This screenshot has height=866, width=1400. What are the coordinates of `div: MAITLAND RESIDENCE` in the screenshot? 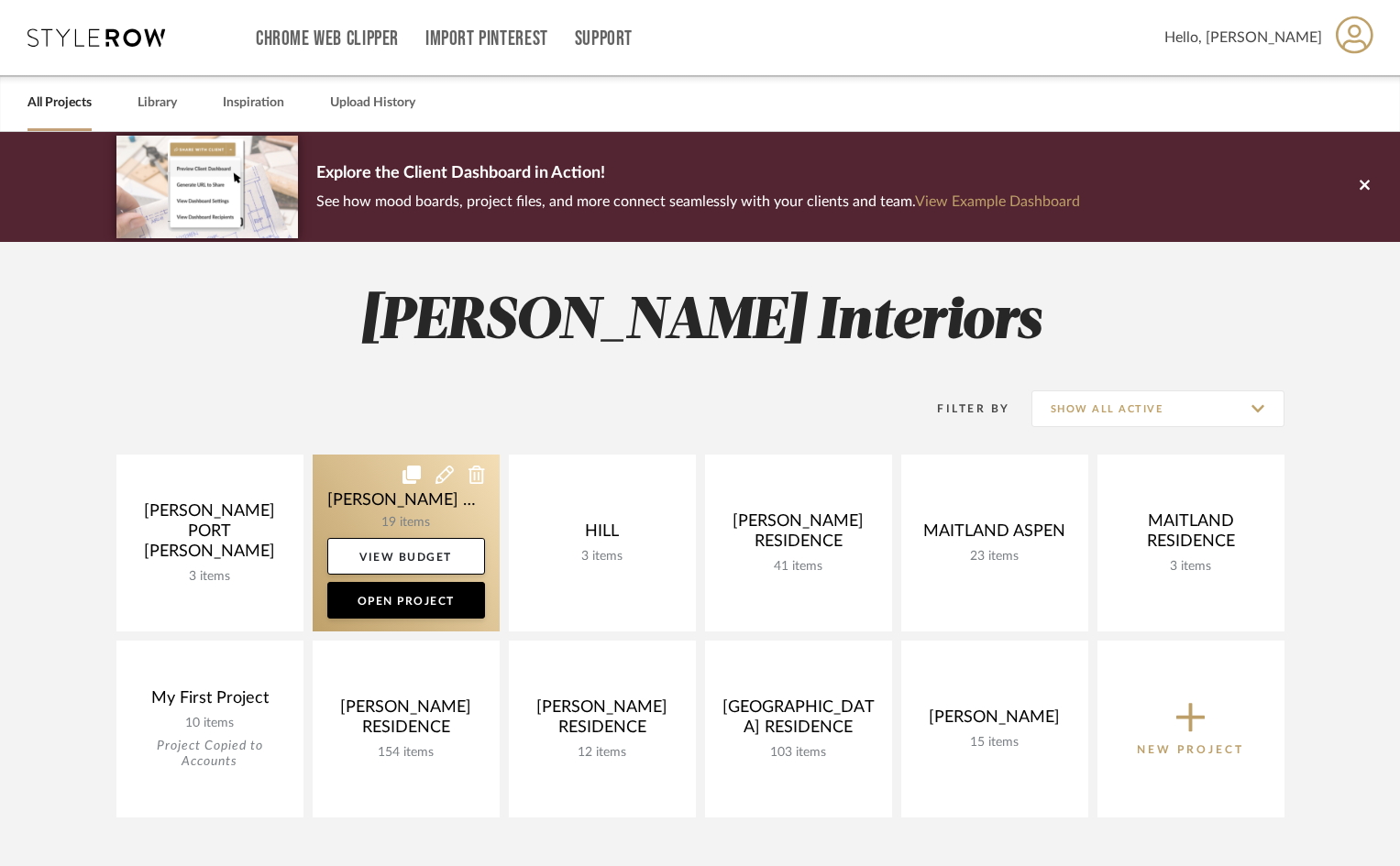 It's located at (1191, 535).